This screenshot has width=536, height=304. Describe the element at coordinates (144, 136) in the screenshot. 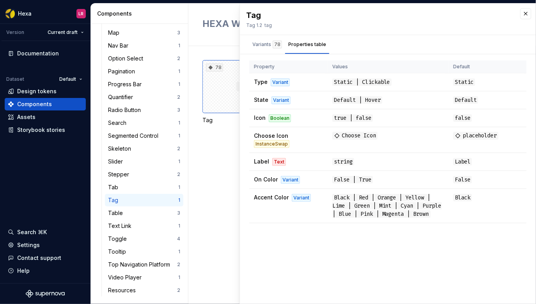

I see `a: Segmented Control1` at that location.